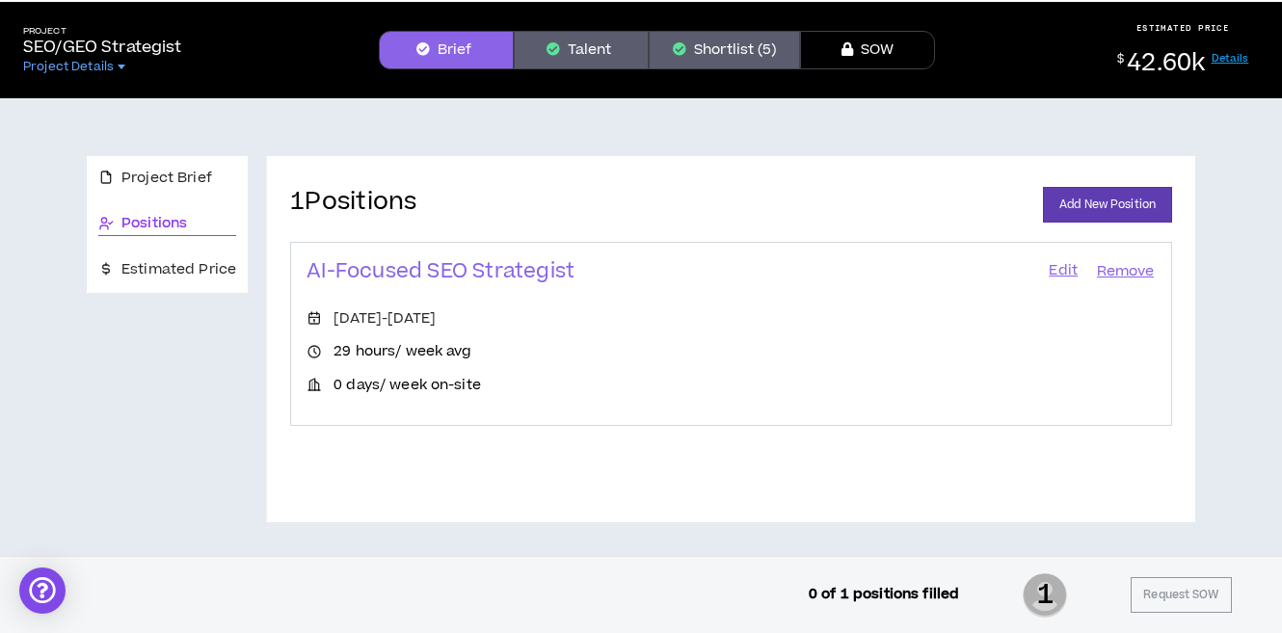 The height and width of the screenshot is (633, 1282). Describe the element at coordinates (1045, 596) in the screenshot. I see `span: 1` at that location.